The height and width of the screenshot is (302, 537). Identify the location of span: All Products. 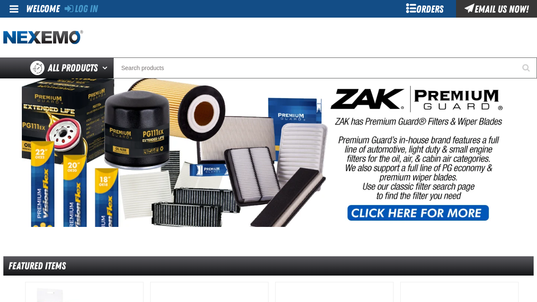
(73, 68).